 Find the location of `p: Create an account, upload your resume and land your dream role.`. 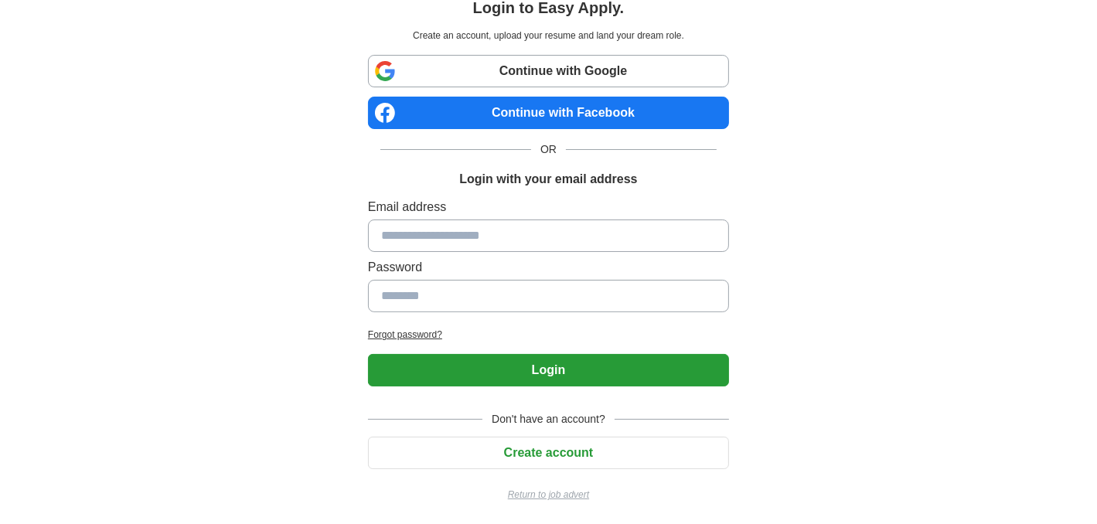

p: Create an account, upload your resume and land your dream role. is located at coordinates (548, 36).